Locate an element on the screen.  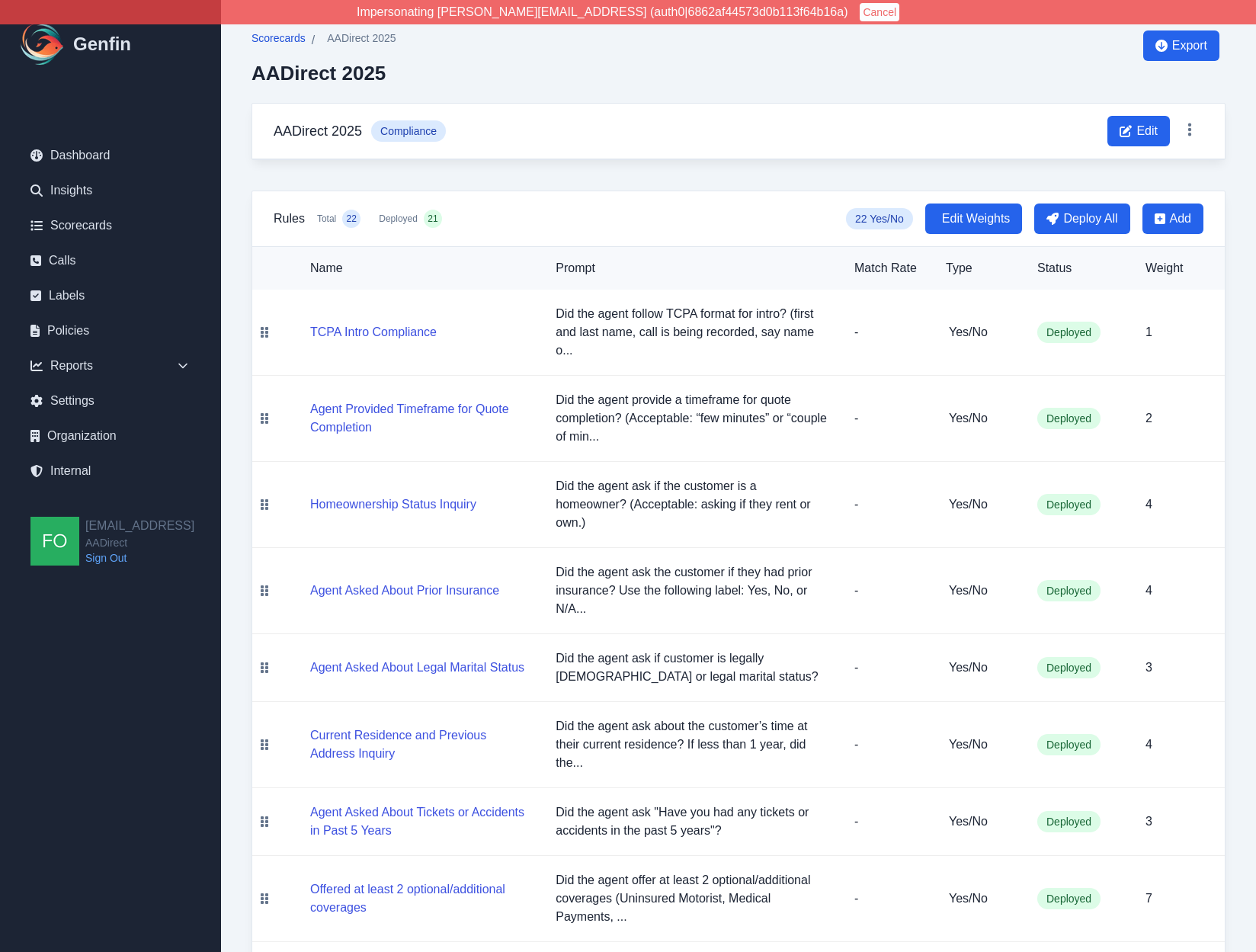
p: Did the agent follow TCPA format for intro? (first and last name, call is being recorded, say nam... is located at coordinates (693, 333).